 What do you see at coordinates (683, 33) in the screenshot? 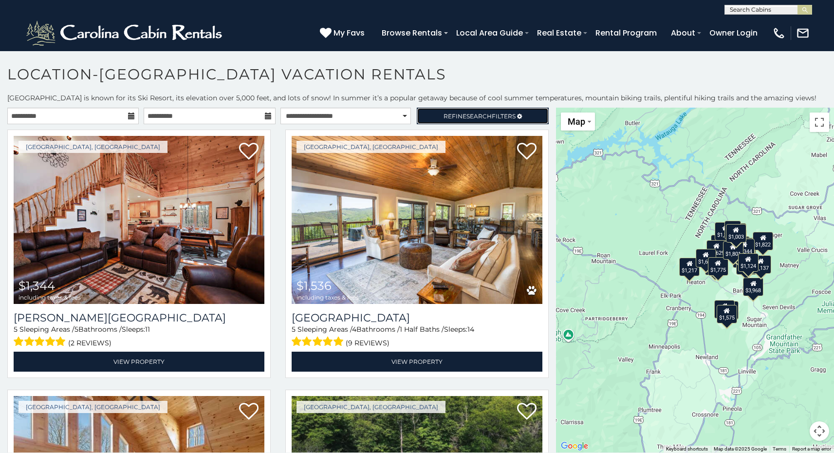
I see `a: About` at bounding box center [683, 33].